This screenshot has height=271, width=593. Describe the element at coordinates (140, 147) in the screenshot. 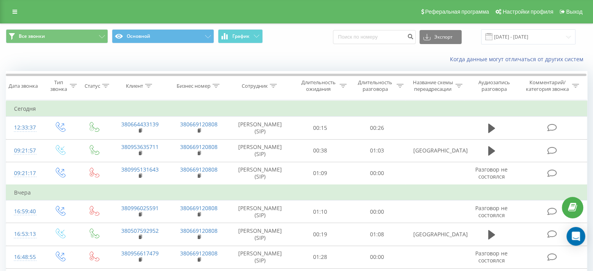

I see `a: 380953635711` at that location.